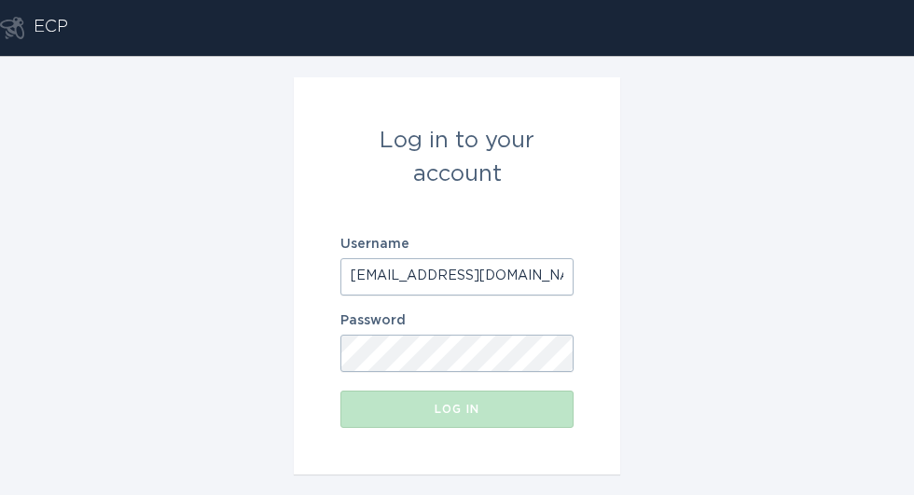 The height and width of the screenshot is (495, 914). Describe the element at coordinates (457, 409) in the screenshot. I see `div: Log in` at that location.